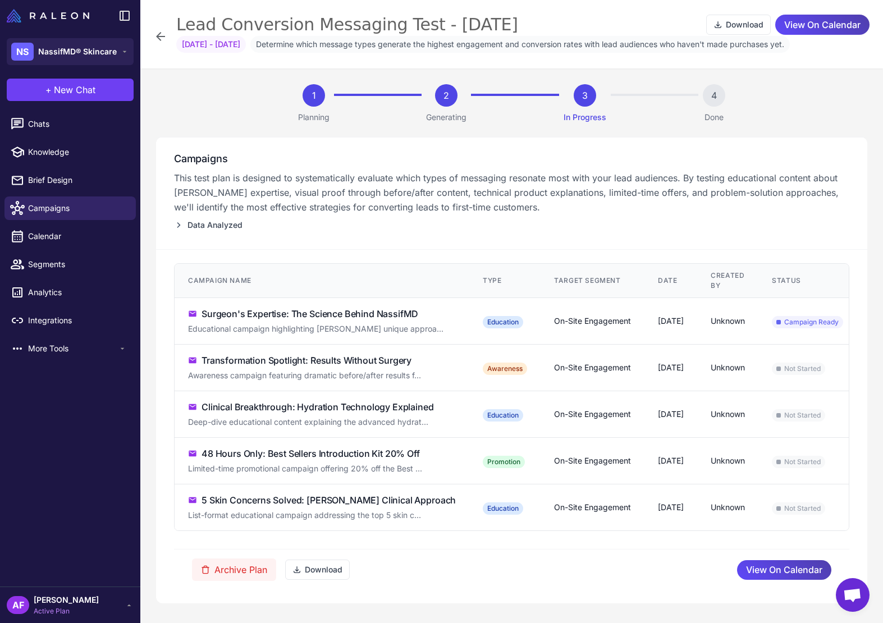  I want to click on div: 48 Hours Only: Best Sellers Introduction Kit 20% Off, so click(310, 453).